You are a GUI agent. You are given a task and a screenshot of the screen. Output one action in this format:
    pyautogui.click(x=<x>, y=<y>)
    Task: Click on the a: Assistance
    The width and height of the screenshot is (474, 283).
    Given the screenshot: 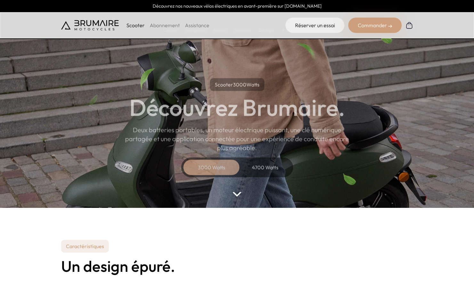 What is the action you would take?
    pyautogui.click(x=197, y=25)
    